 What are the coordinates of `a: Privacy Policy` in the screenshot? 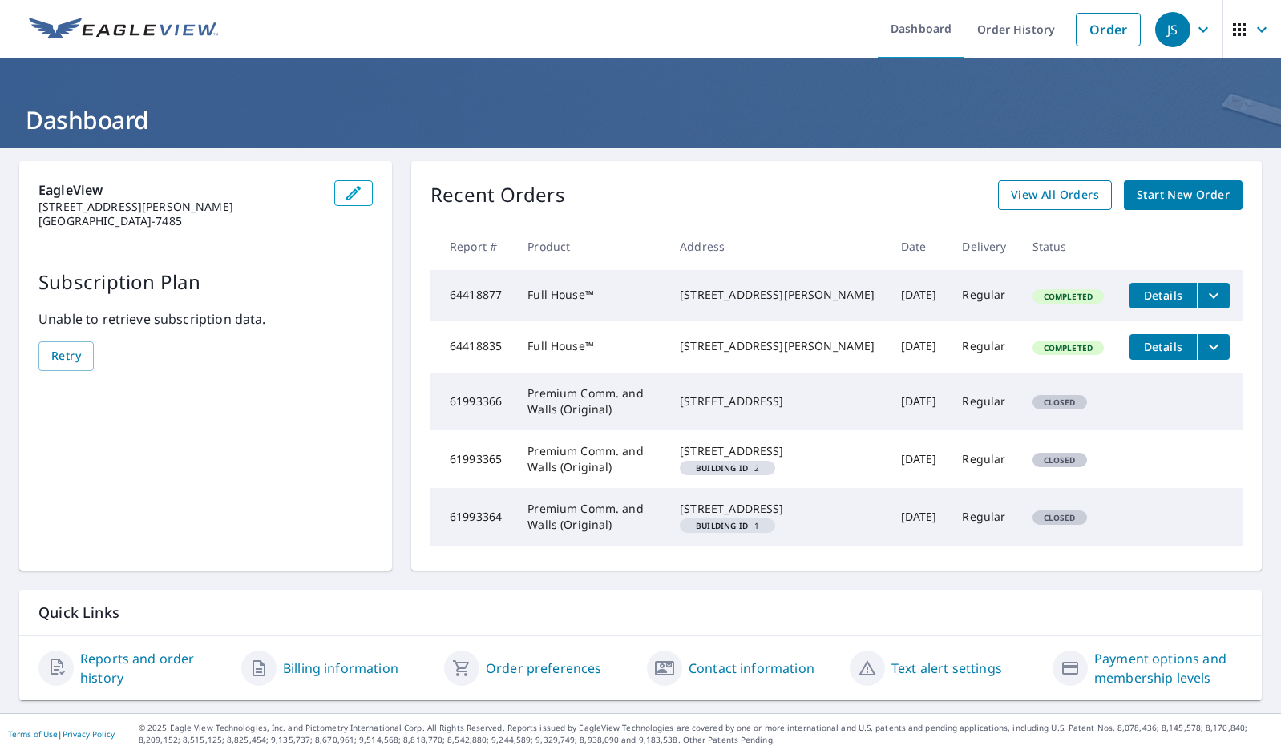 It's located at (88, 734).